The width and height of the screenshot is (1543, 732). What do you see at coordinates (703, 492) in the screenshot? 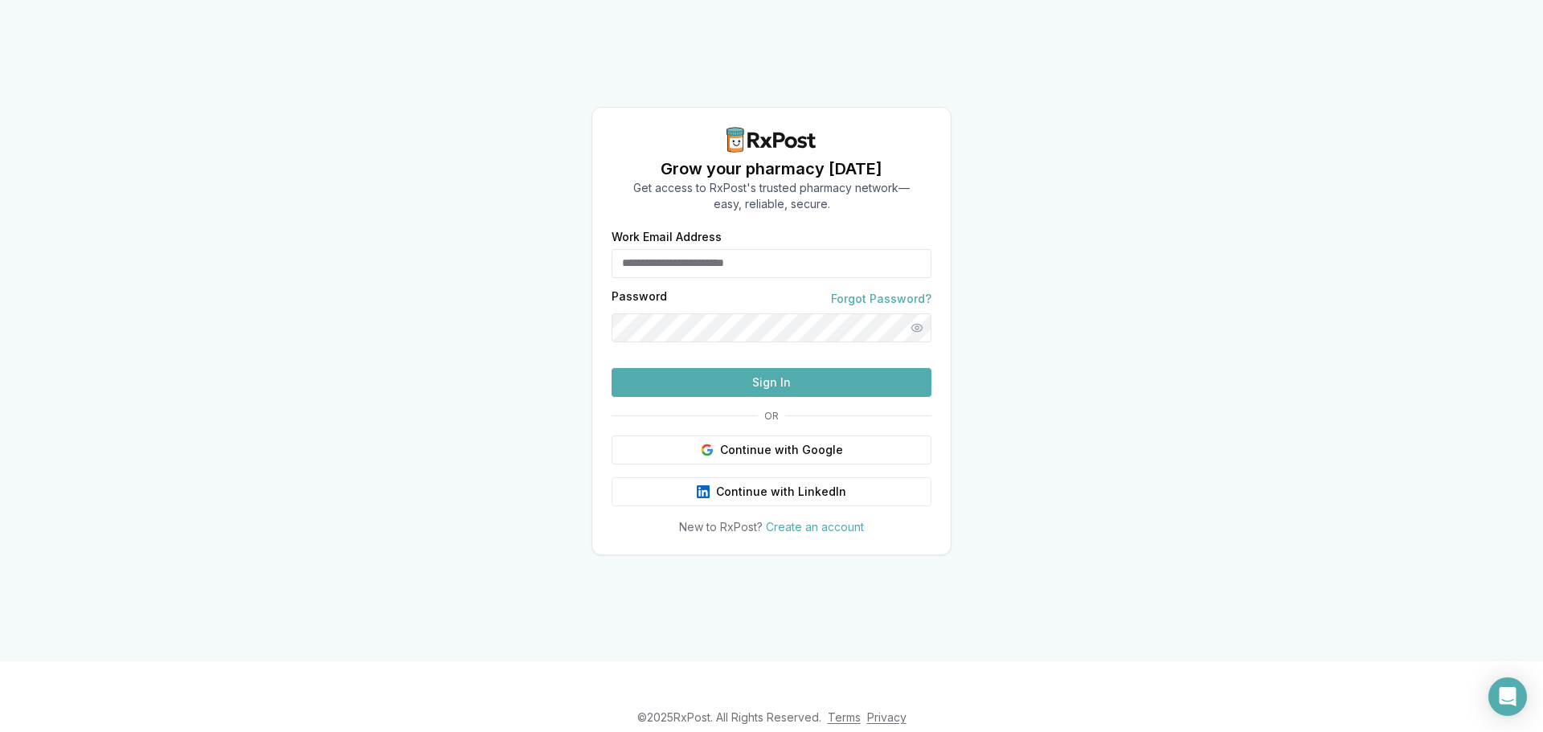
I see `img: LinkedIn` at bounding box center [703, 492].